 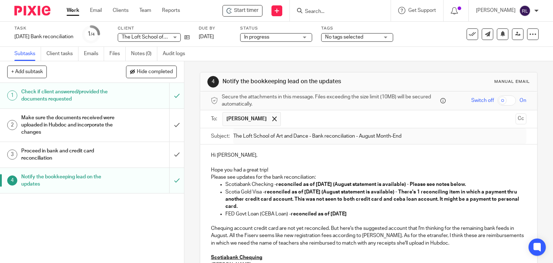 I want to click on div: August 2025 Bank reconciliation, so click(x=44, y=37).